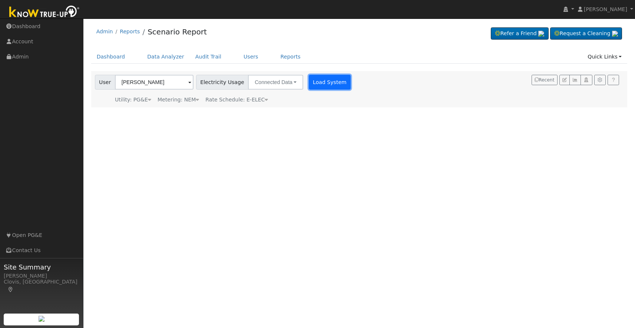 The width and height of the screenshot is (635, 328). I want to click on button: Connected Data, so click(275, 82).